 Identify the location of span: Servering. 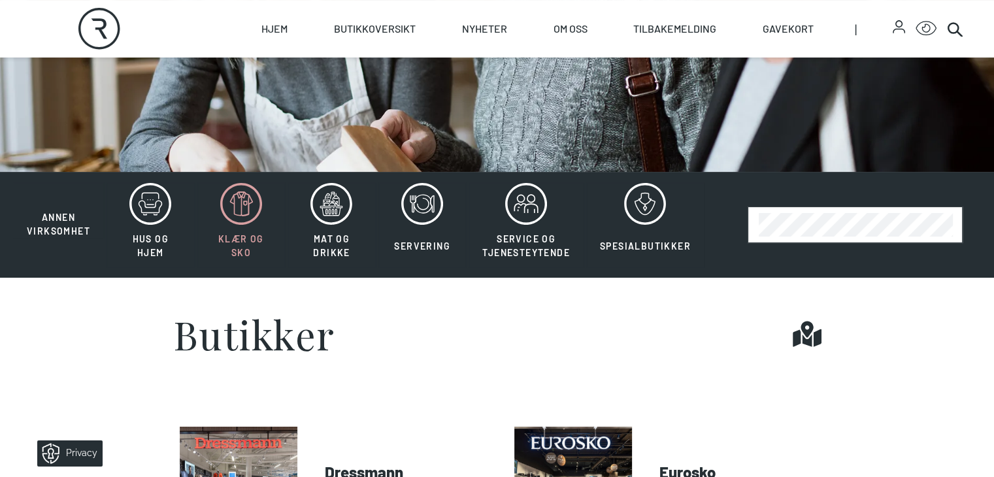
(422, 246).